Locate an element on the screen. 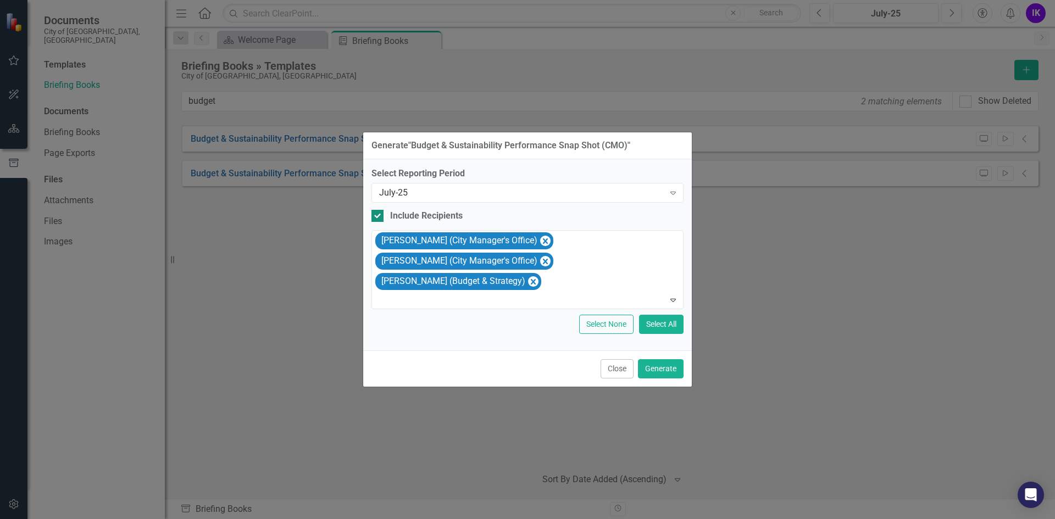 Image resolution: width=1055 pixels, height=519 pixels. div: Include Recipients is located at coordinates (426, 216).